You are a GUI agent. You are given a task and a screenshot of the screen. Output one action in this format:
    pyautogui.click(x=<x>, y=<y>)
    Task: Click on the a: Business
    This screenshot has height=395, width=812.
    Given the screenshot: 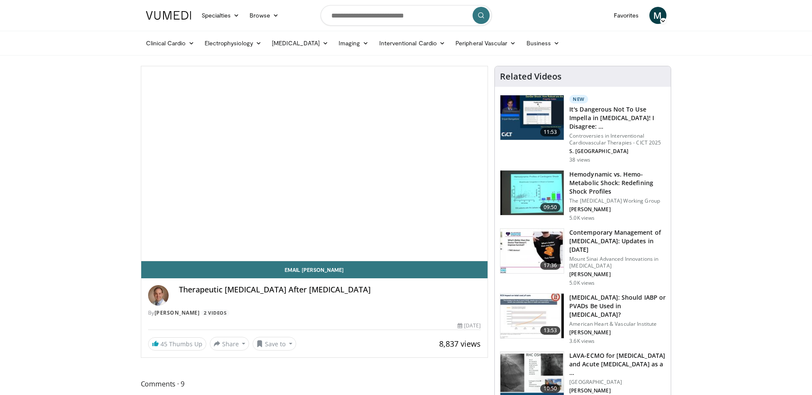 What is the action you would take?
    pyautogui.click(x=543, y=43)
    